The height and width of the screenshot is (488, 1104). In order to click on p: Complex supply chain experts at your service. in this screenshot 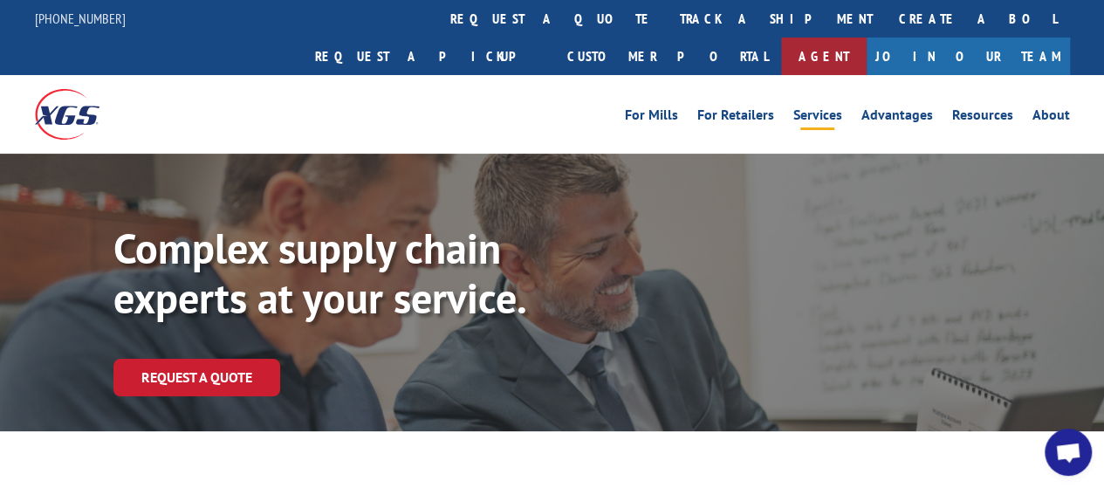, I will do `click(375, 273)`.